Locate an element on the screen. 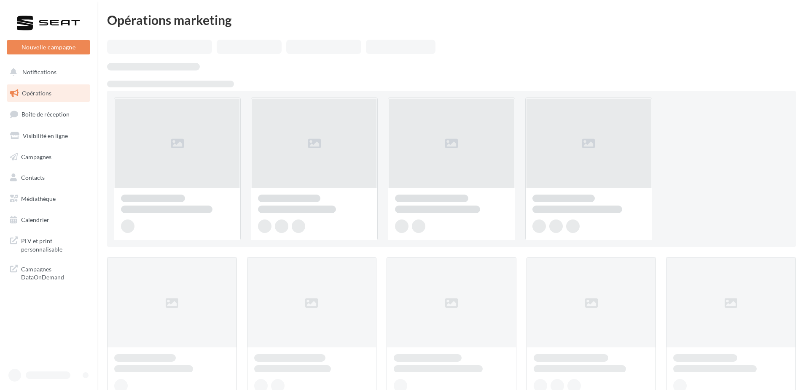 This screenshot has width=806, height=390. span: Médiathèque is located at coordinates (38, 198).